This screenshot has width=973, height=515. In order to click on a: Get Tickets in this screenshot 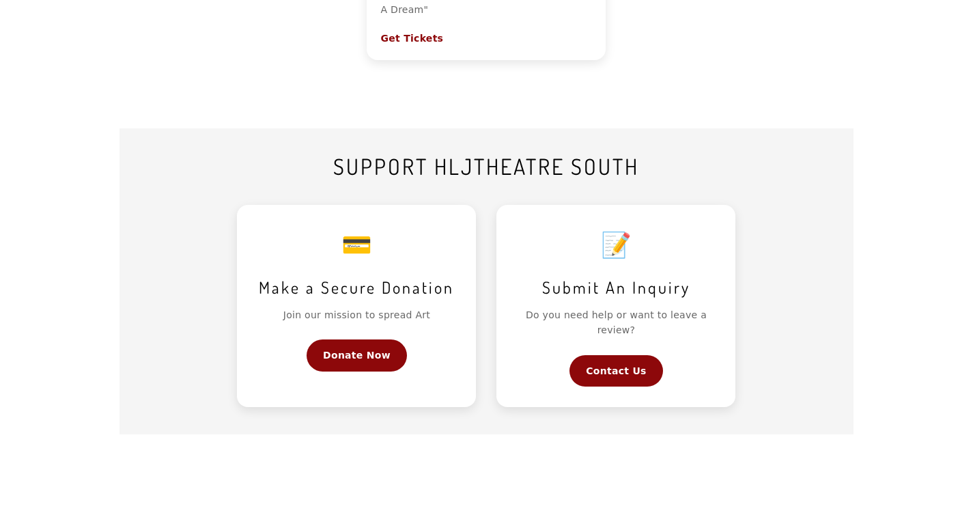, I will do `click(412, 38)`.